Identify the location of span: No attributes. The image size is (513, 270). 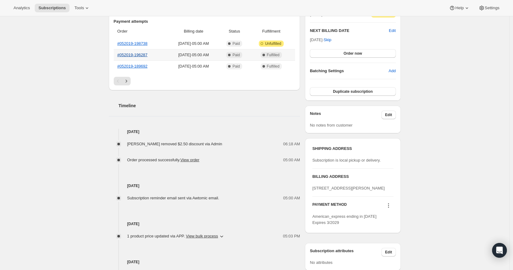
(321, 263).